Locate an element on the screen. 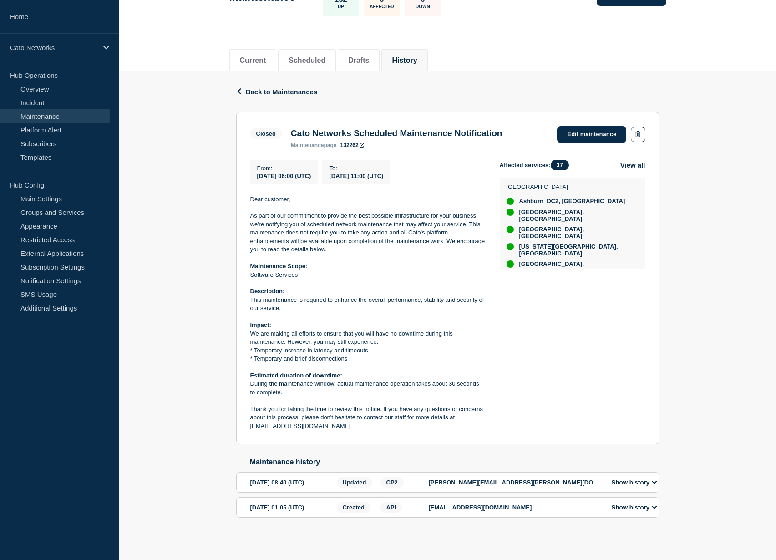  p: * Temporary and brief disconnections is located at coordinates (368, 359).